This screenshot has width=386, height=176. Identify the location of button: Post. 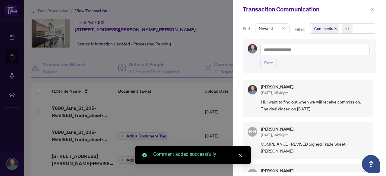
(268, 63).